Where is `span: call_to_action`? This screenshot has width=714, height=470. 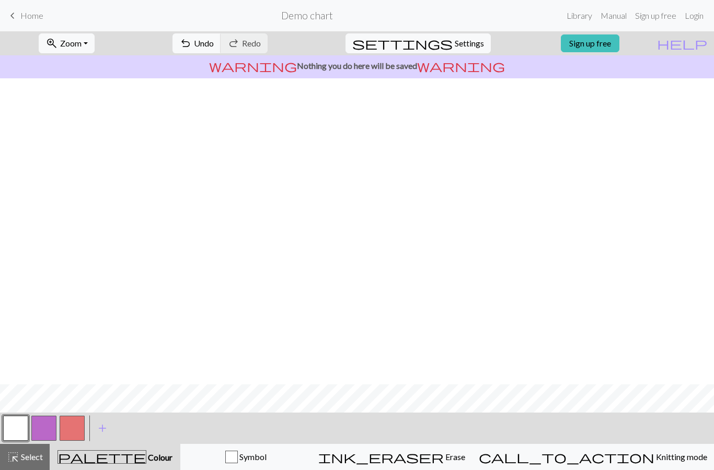
span: call_to_action is located at coordinates (566, 457).